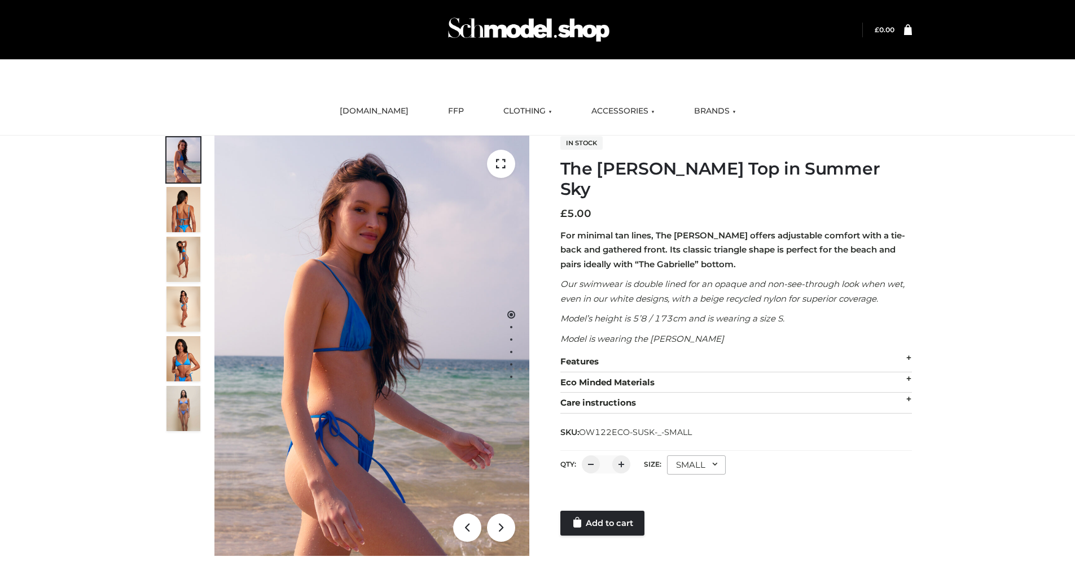  Describe the element at coordinates (736, 382) in the screenshot. I see `div: Eco Minded Materials` at that location.